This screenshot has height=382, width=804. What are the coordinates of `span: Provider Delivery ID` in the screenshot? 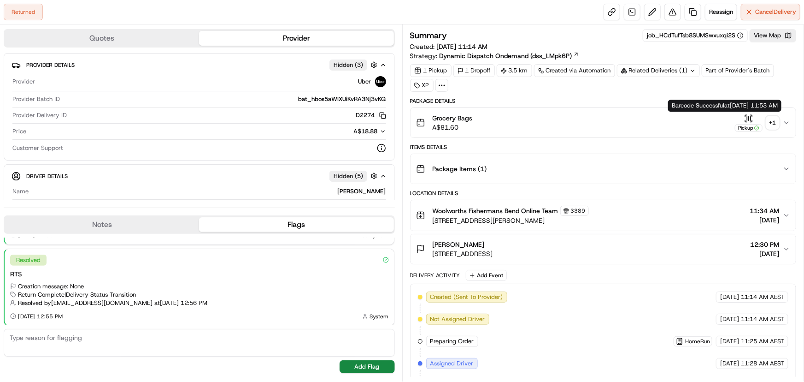 It's located at (40, 115).